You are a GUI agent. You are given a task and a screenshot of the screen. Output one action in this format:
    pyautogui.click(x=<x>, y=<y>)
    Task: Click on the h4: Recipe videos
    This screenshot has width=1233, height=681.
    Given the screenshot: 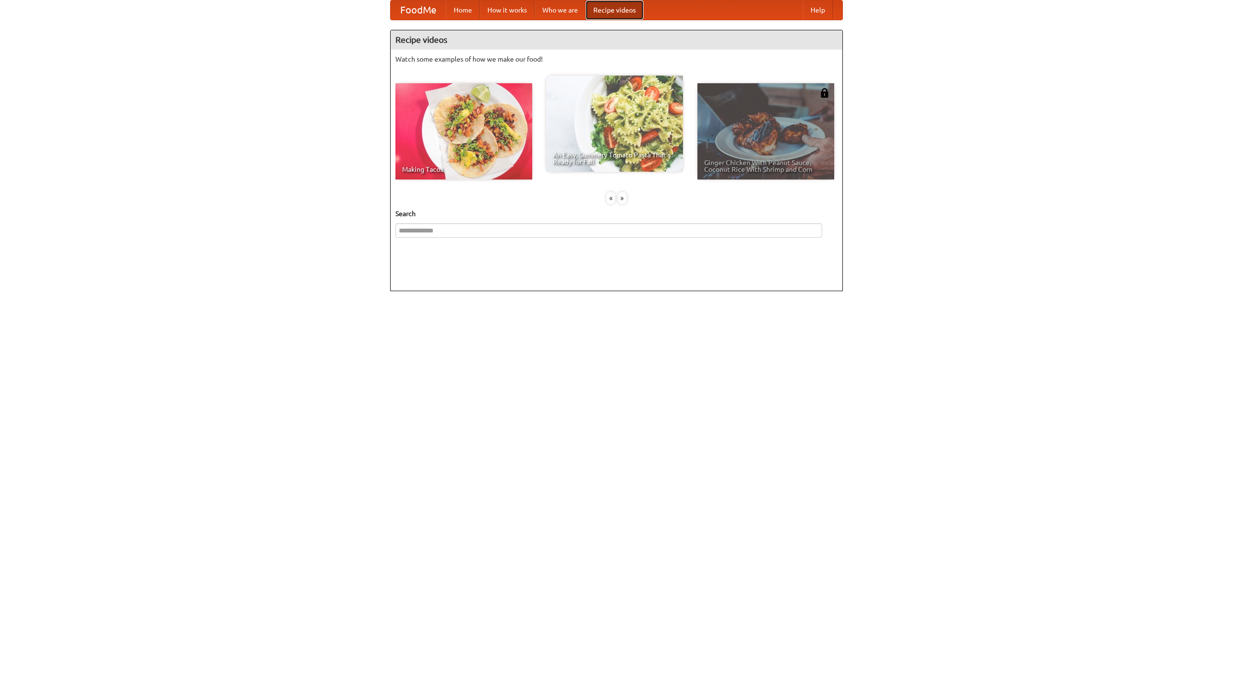 What is the action you would take?
    pyautogui.click(x=616, y=40)
    